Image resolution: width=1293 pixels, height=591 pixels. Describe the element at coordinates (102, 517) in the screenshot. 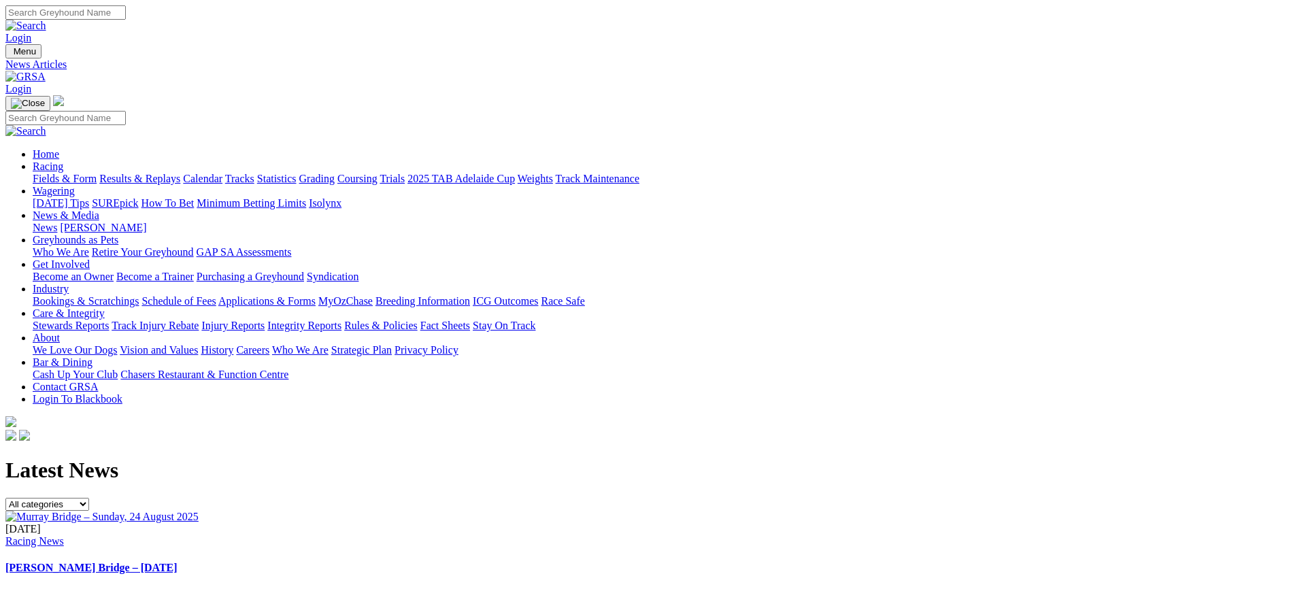

I see `img: Murray Bridge – Sunday, 24 August 2025` at that location.